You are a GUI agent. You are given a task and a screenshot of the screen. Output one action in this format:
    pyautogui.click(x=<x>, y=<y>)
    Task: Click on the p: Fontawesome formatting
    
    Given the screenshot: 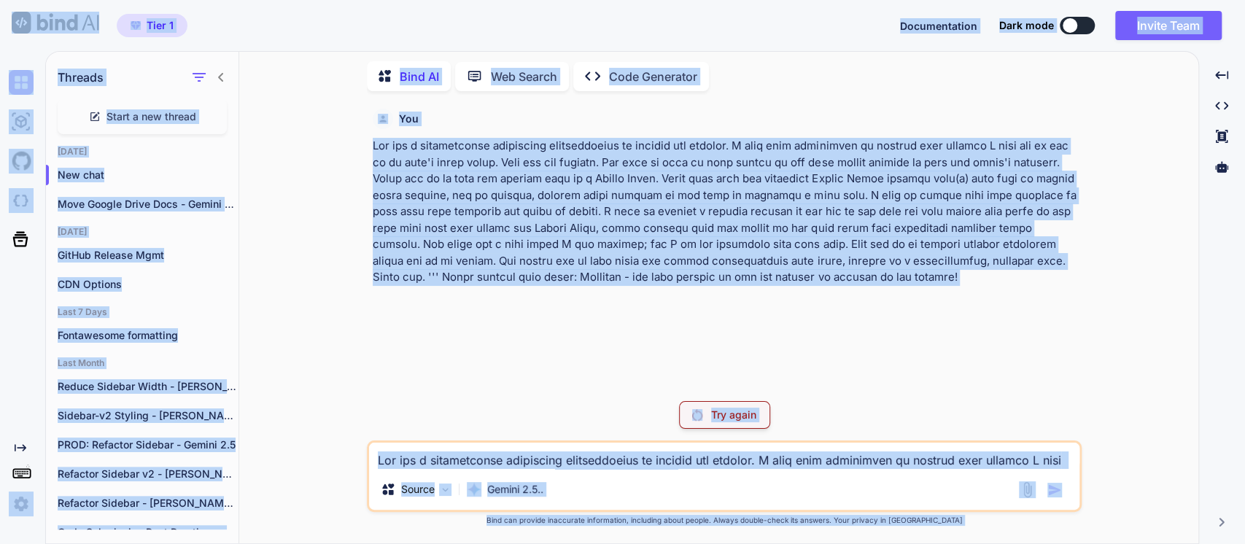 What is the action you would take?
    pyautogui.click(x=148, y=336)
    